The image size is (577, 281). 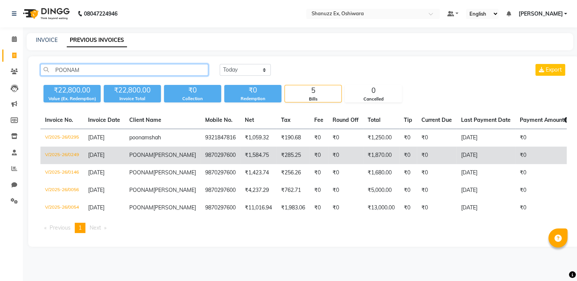 What do you see at coordinates (220, 138) in the screenshot?
I see `td: 9321847816` at bounding box center [220, 138].